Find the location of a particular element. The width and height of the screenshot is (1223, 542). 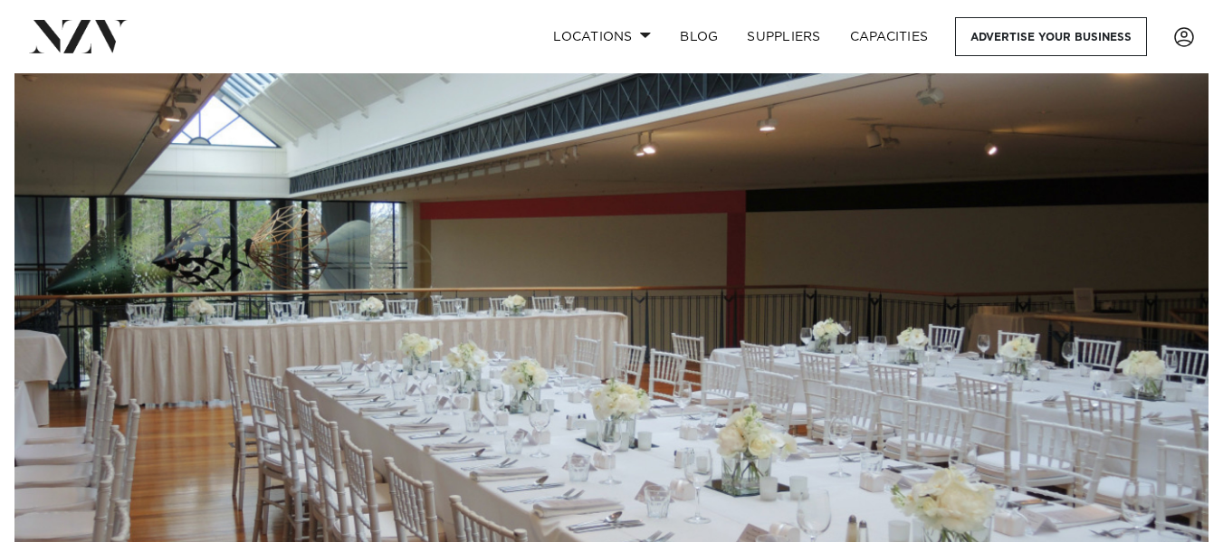

a: BLOG is located at coordinates (699, 36).